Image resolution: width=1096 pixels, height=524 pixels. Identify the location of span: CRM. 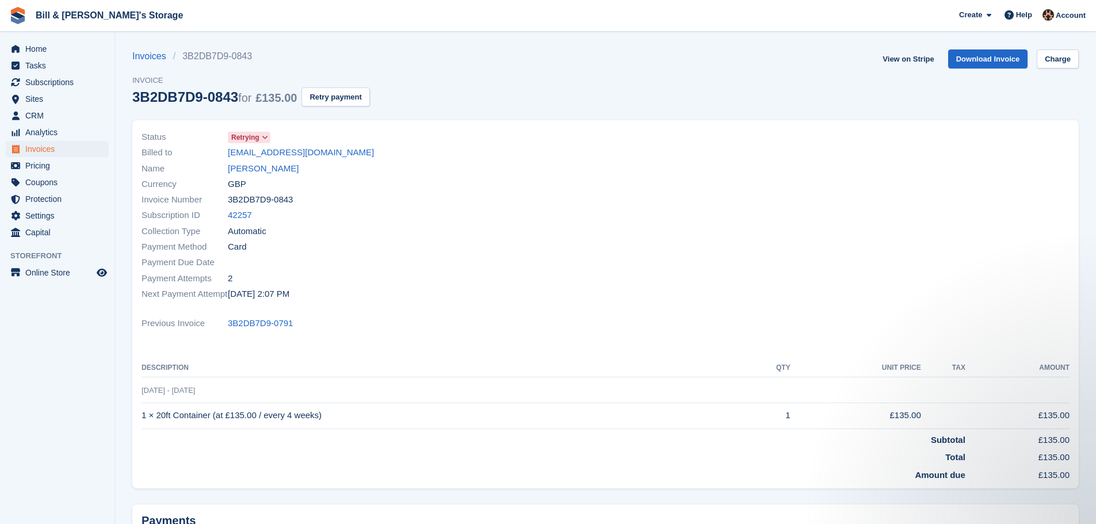
(60, 116).